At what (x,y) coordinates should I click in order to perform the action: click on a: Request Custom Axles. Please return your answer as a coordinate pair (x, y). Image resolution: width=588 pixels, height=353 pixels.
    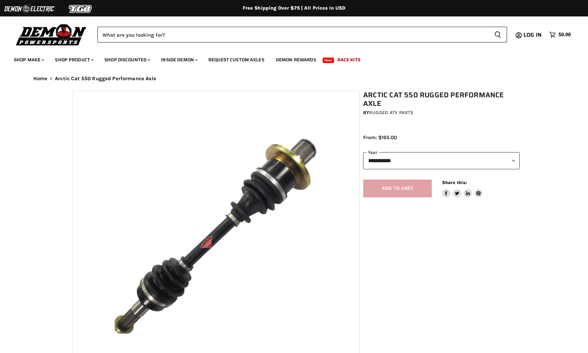
    Looking at the image, I should click on (236, 60).